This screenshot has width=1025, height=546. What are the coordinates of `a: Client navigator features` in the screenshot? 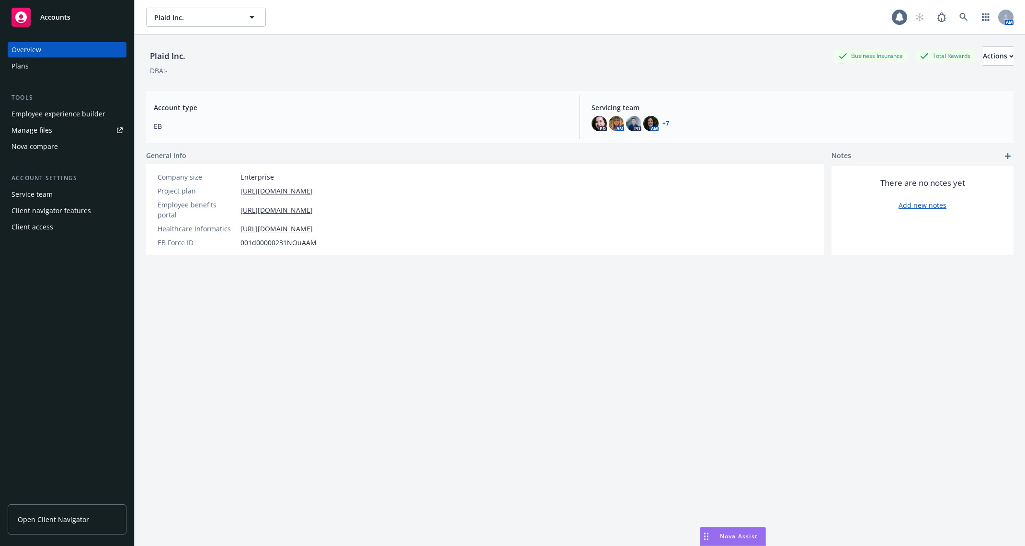 It's located at (67, 211).